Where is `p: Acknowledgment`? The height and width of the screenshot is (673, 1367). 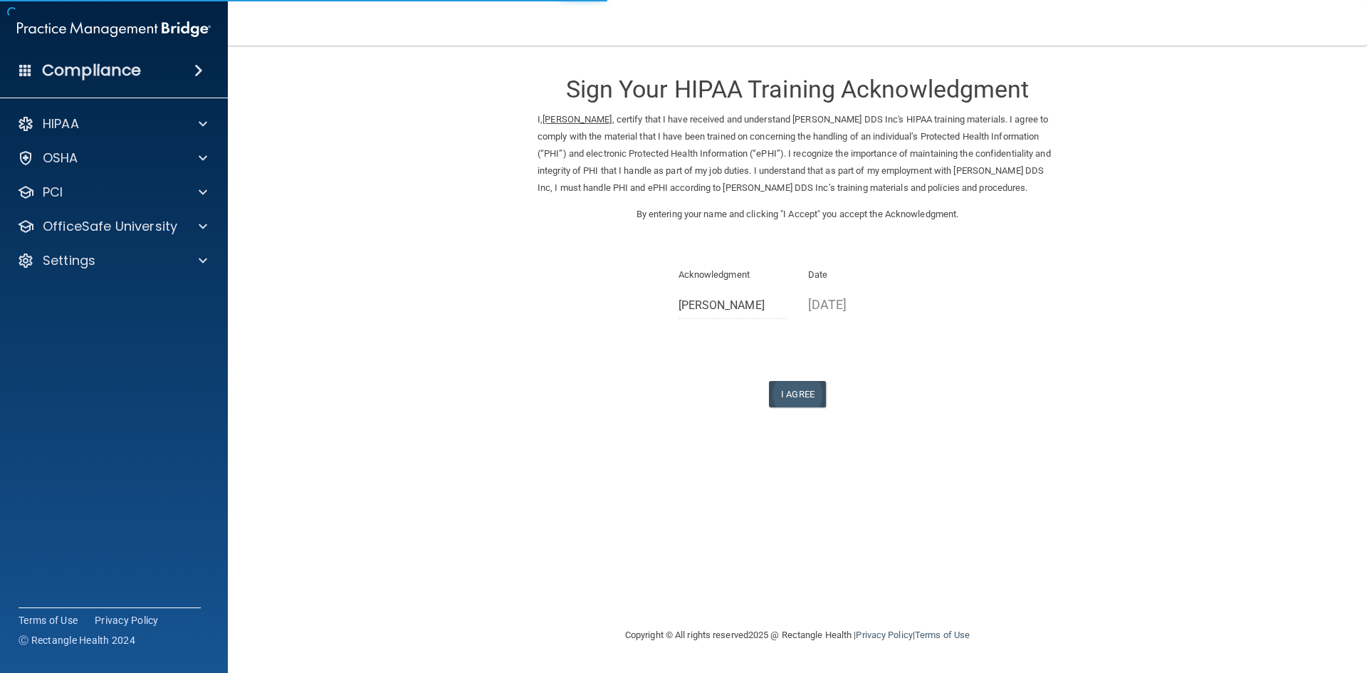 p: Acknowledgment is located at coordinates (733, 275).